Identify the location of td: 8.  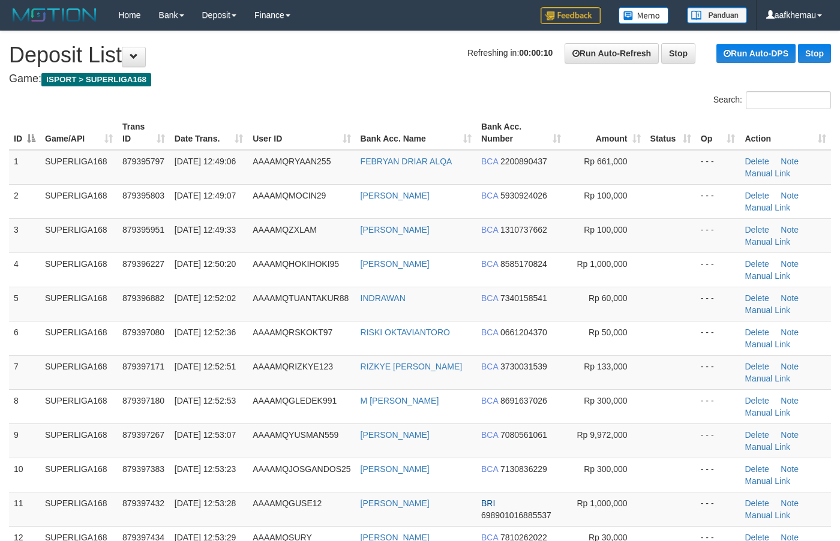
(25, 406).